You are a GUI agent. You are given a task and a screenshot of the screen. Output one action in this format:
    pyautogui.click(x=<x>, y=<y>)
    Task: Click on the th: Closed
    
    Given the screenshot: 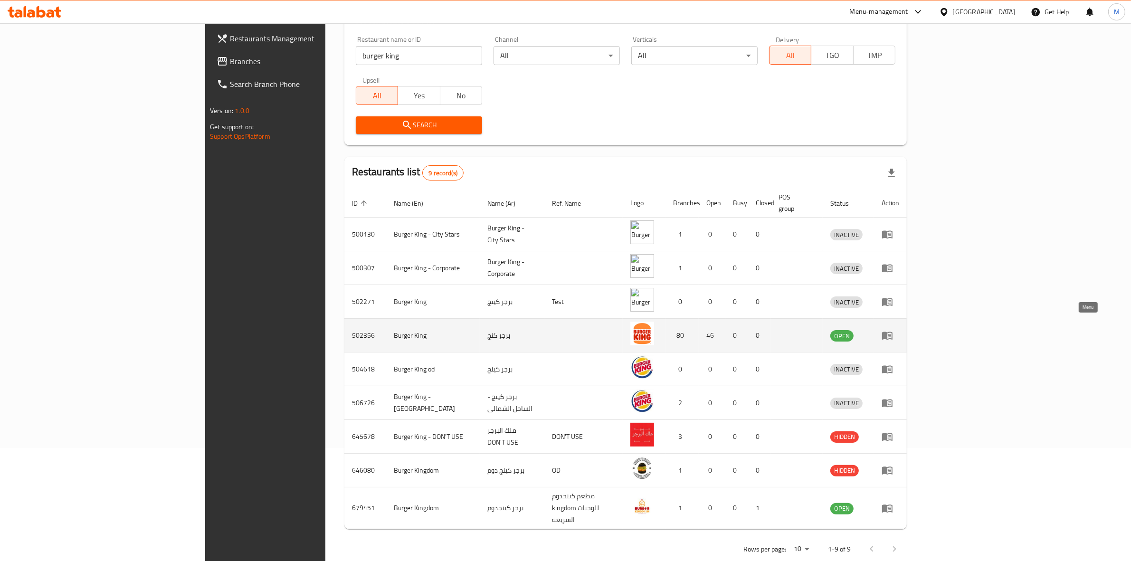 What is the action you would take?
    pyautogui.click(x=759, y=203)
    